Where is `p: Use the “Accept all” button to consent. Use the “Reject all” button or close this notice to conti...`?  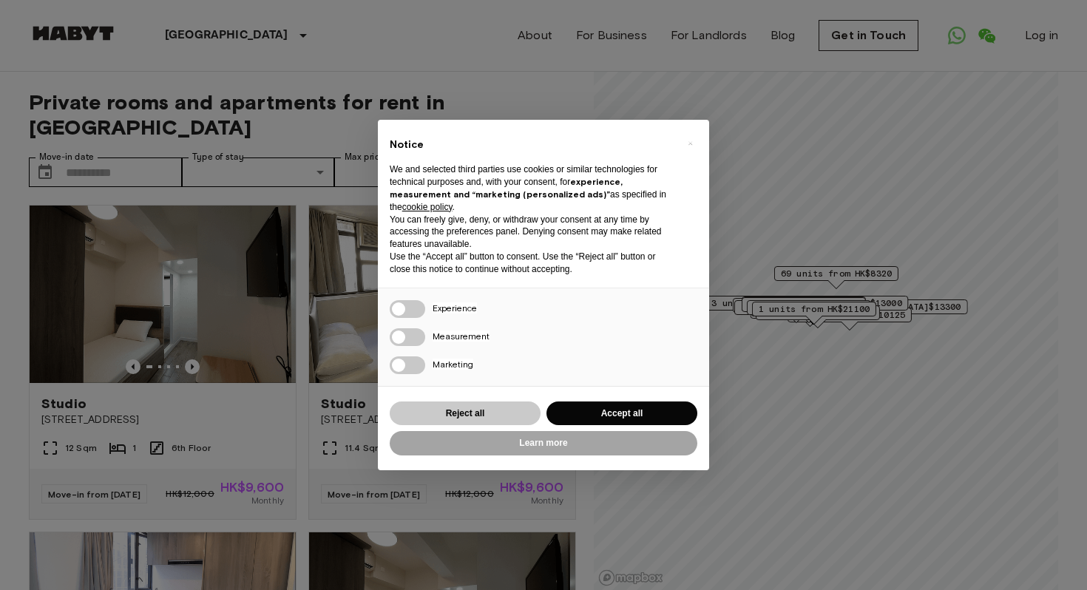 p: Use the “Accept all” button to consent. Use the “Reject all” button or close this notice to conti... is located at coordinates (532, 263).